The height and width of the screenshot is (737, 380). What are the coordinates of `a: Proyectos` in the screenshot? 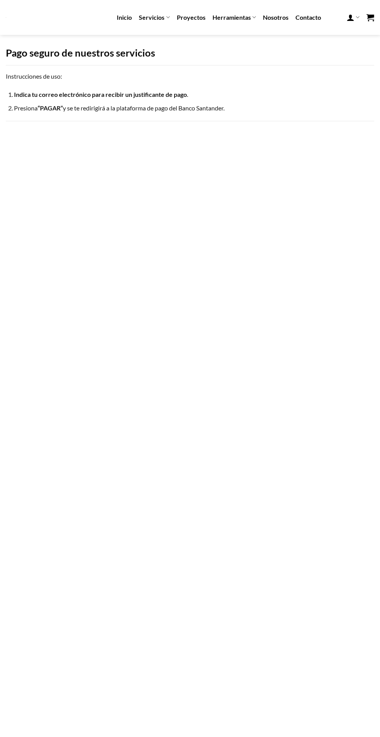 It's located at (191, 17).